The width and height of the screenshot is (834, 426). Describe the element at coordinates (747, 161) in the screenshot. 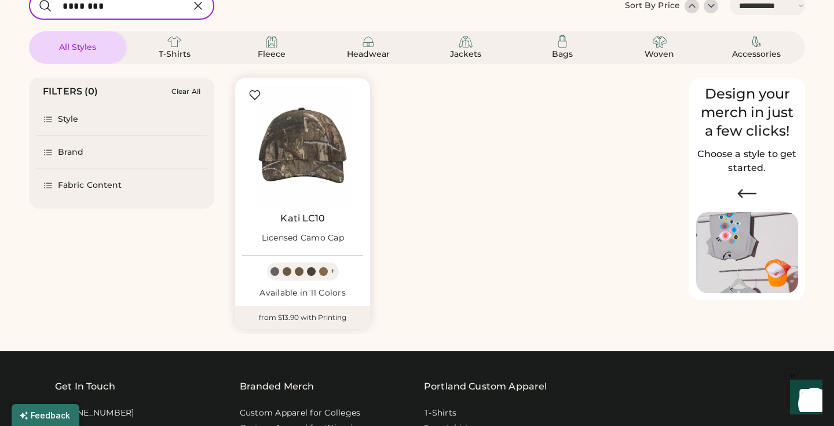

I see `h2: Choose a style to get started.` at that location.